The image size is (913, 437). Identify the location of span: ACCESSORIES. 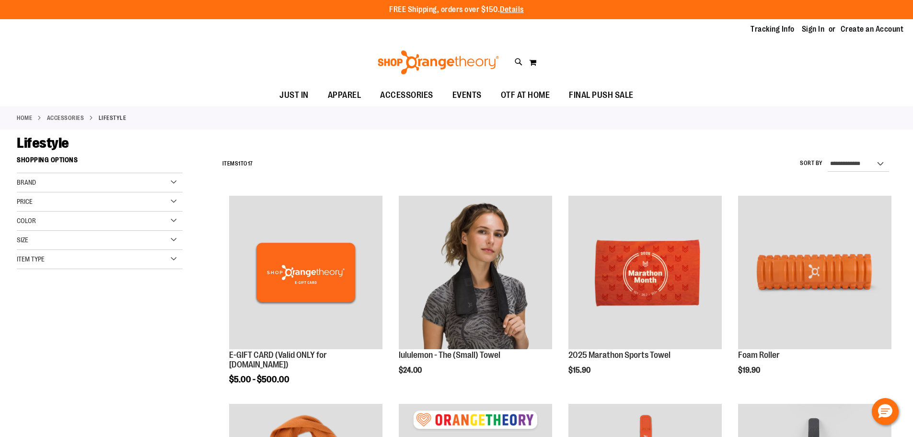
(406, 95).